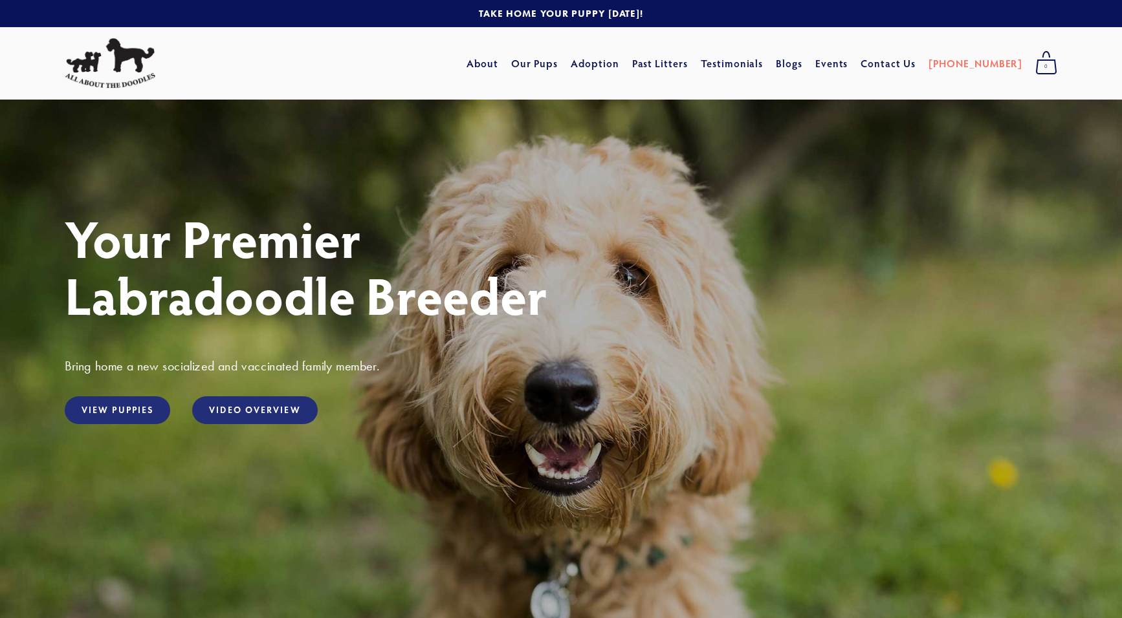 This screenshot has height=618, width=1122. I want to click on a: Events, so click(831, 63).